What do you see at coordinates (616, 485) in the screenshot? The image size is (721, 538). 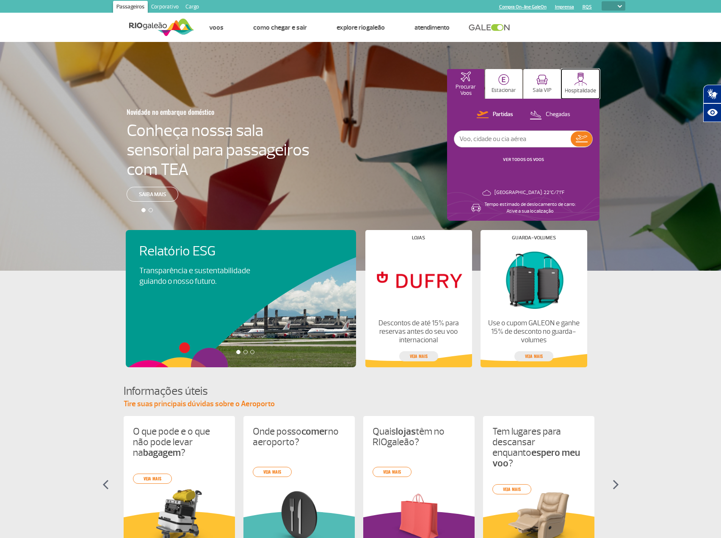 I see `img: seta-direita` at bounding box center [616, 485].